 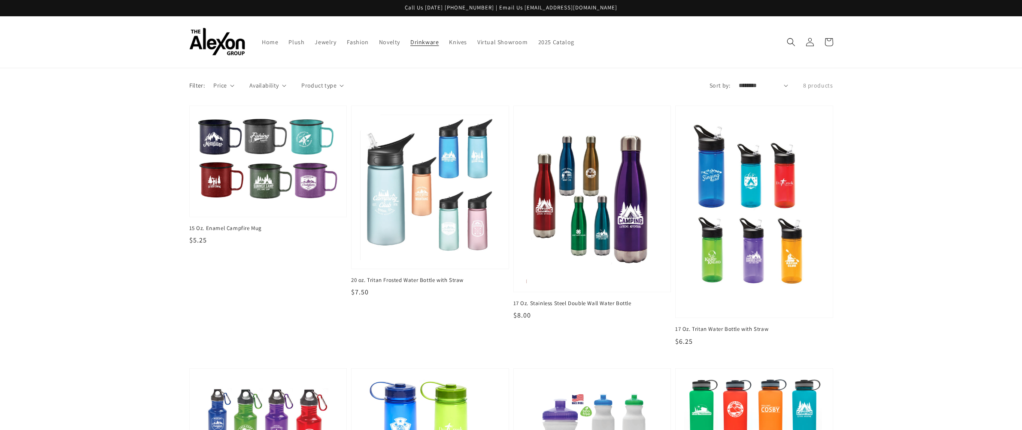 I want to click on a: Virtual Showroom, so click(x=503, y=42).